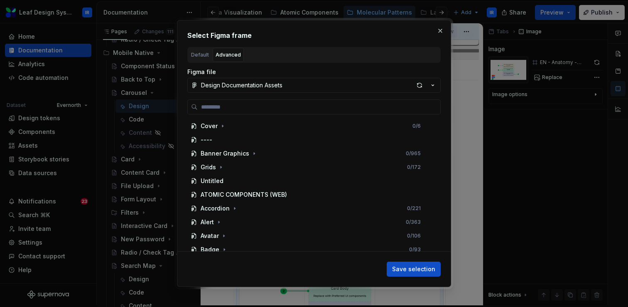 The width and height of the screenshot is (628, 307). What do you see at coordinates (207, 222) in the screenshot?
I see `div: Alert` at bounding box center [207, 222].